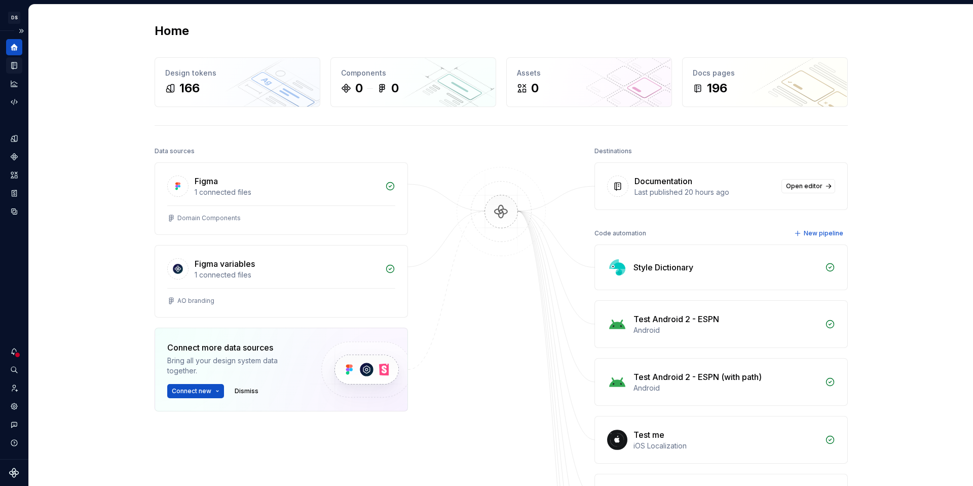 The height and width of the screenshot is (486, 973). Describe the element at coordinates (236, 347) in the screenshot. I see `div: Connect more data sources` at that location.